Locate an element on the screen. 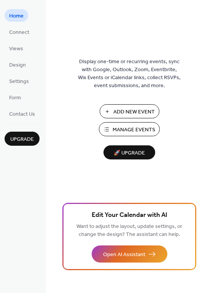  span: Display one-time or recurring events, sync with Google, Outlook, Zoom, Eventbrite, Wix Events or ... is located at coordinates (130, 74).